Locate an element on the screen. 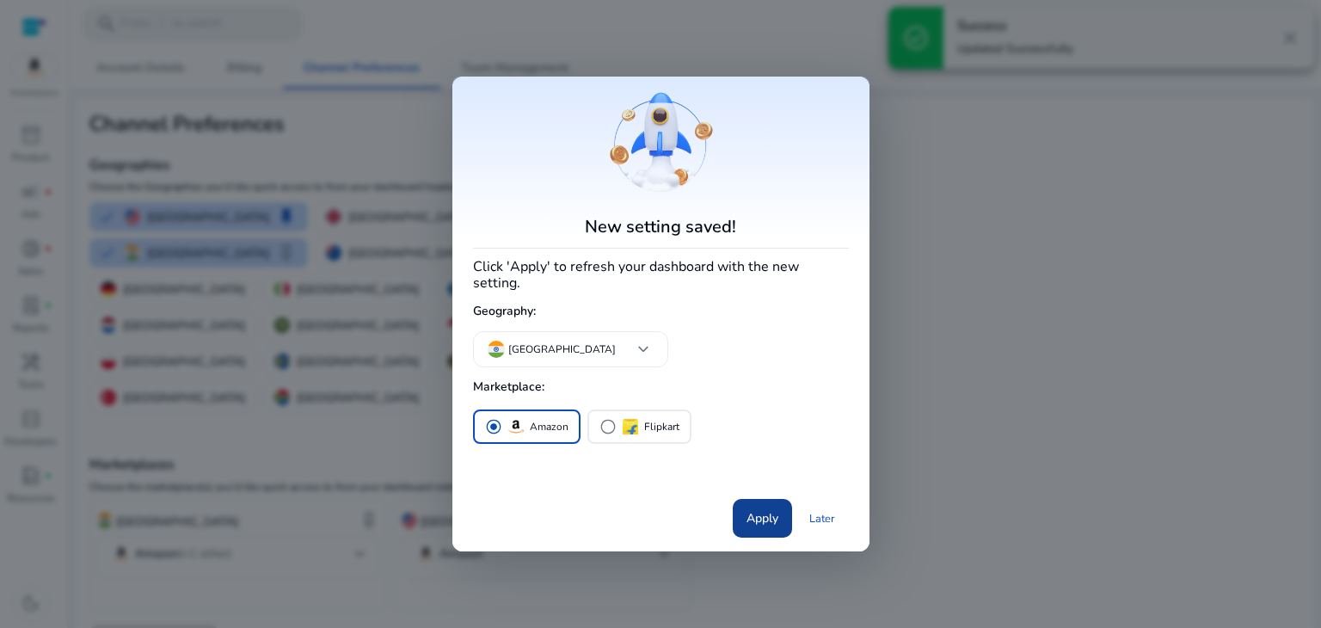 Image resolution: width=1321 pixels, height=628 pixels. span: radio_button_unchecked is located at coordinates (608, 427).